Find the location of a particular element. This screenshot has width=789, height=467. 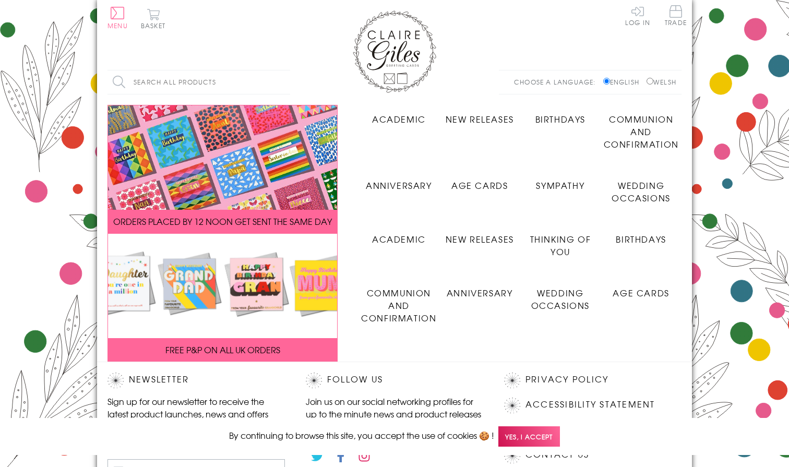

h2: Follow Us is located at coordinates (395, 381).